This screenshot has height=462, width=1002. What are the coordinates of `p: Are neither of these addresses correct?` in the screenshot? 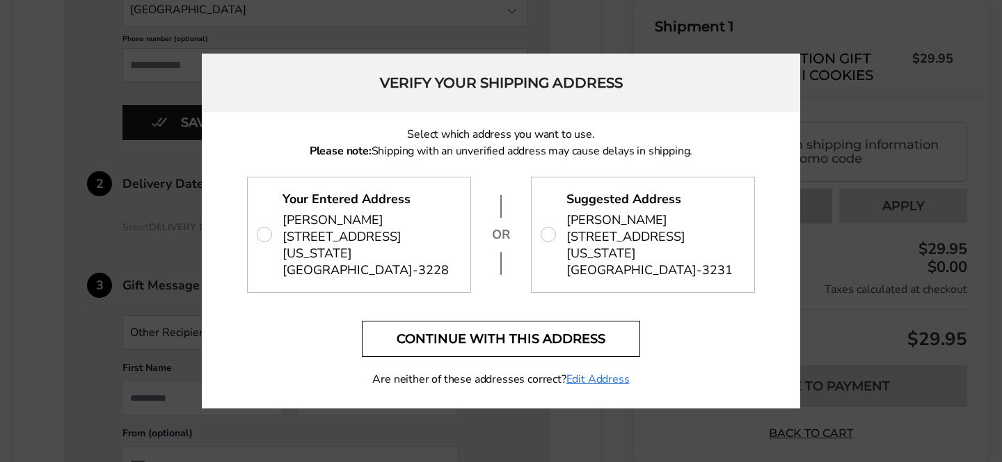 It's located at (501, 379).